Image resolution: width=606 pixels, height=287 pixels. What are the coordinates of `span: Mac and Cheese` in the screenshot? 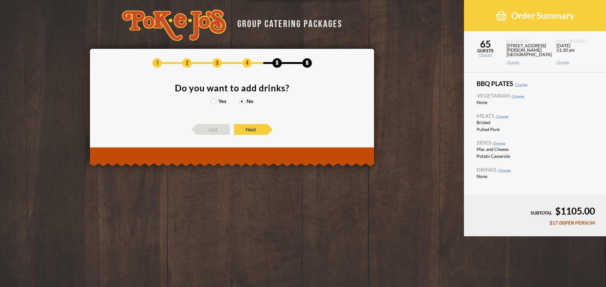 It's located at (504, 150).